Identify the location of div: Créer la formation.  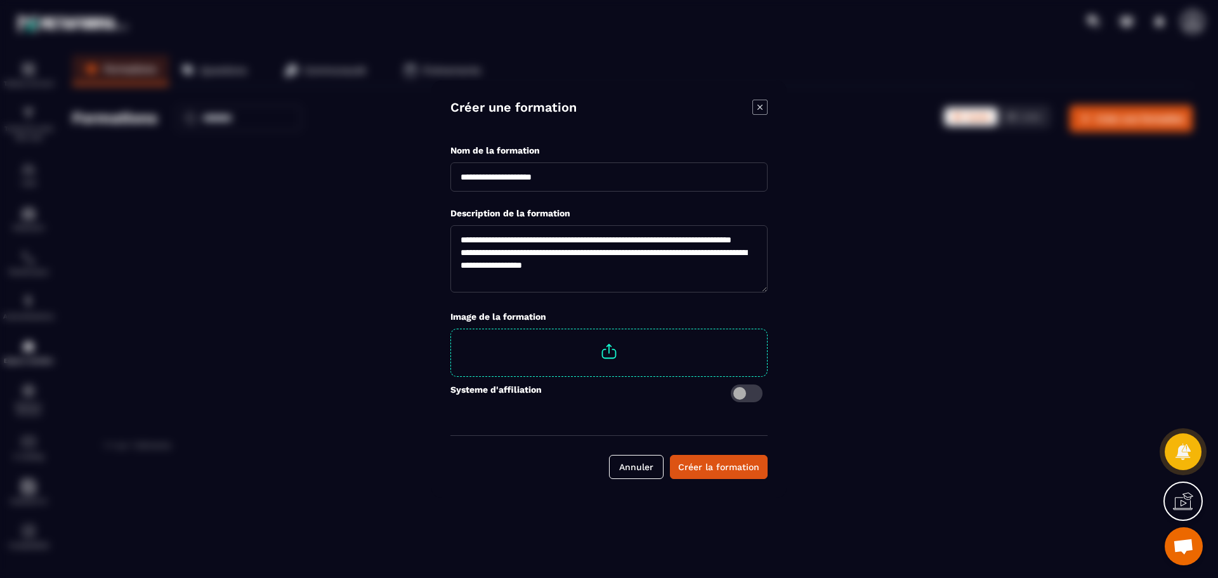
(719, 467).